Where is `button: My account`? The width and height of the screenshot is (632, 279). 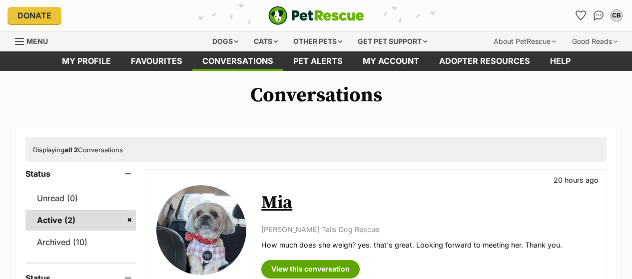 button: My account is located at coordinates (617, 15).